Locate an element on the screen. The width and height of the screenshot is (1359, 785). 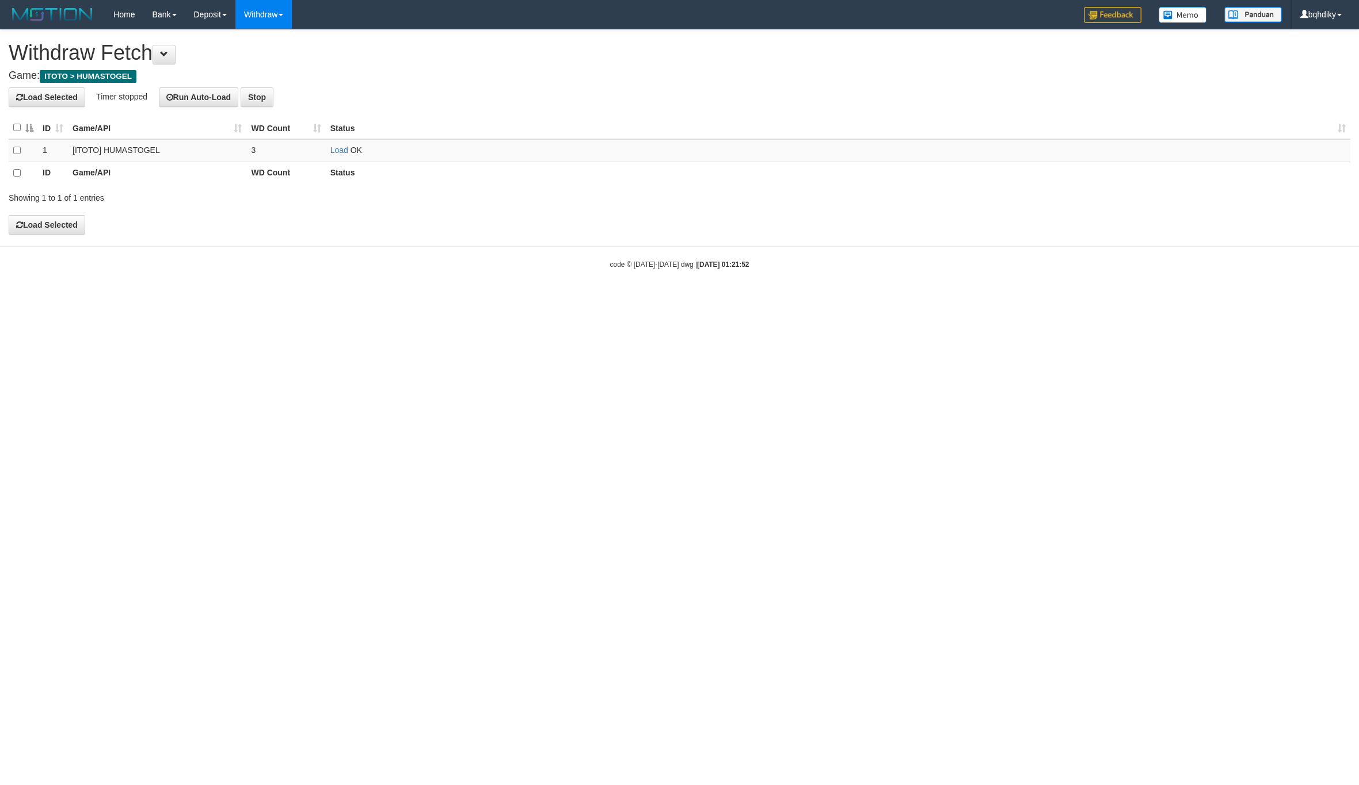
a: Load is located at coordinates (339, 150).